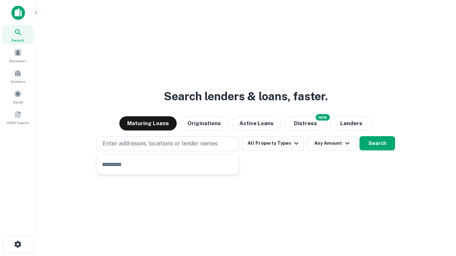 This screenshot has height=256, width=456. Describe the element at coordinates (18, 102) in the screenshot. I see `span: Saved` at that location.